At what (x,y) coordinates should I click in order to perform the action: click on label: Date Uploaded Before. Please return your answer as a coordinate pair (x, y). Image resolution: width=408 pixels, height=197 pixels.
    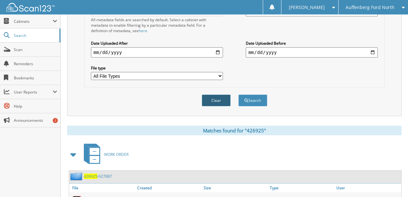
    Looking at the image, I should click on (312, 43).